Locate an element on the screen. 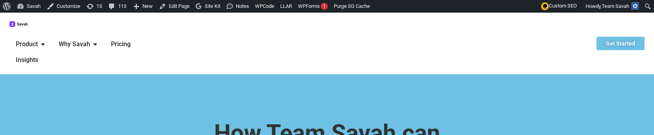 This screenshot has height=135, width=654. div: 1 is located at coordinates (324, 6).